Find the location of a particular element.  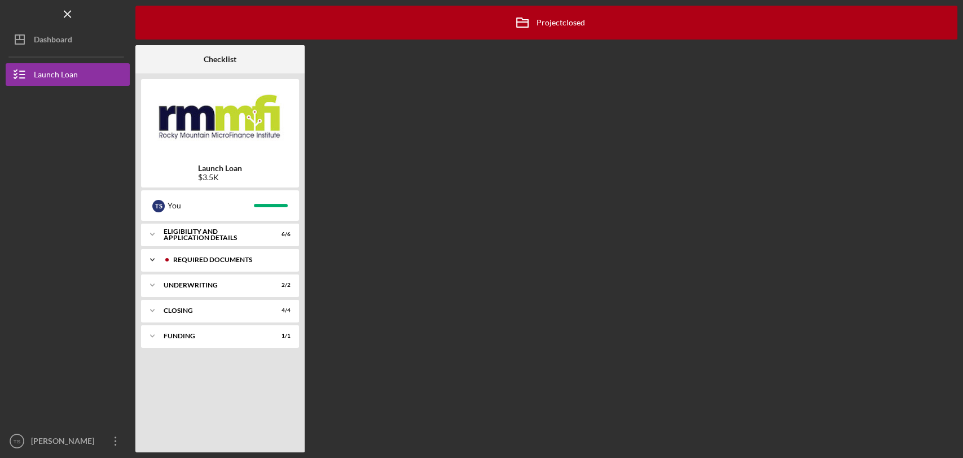

div: 6 / 6 is located at coordinates (280, 234).